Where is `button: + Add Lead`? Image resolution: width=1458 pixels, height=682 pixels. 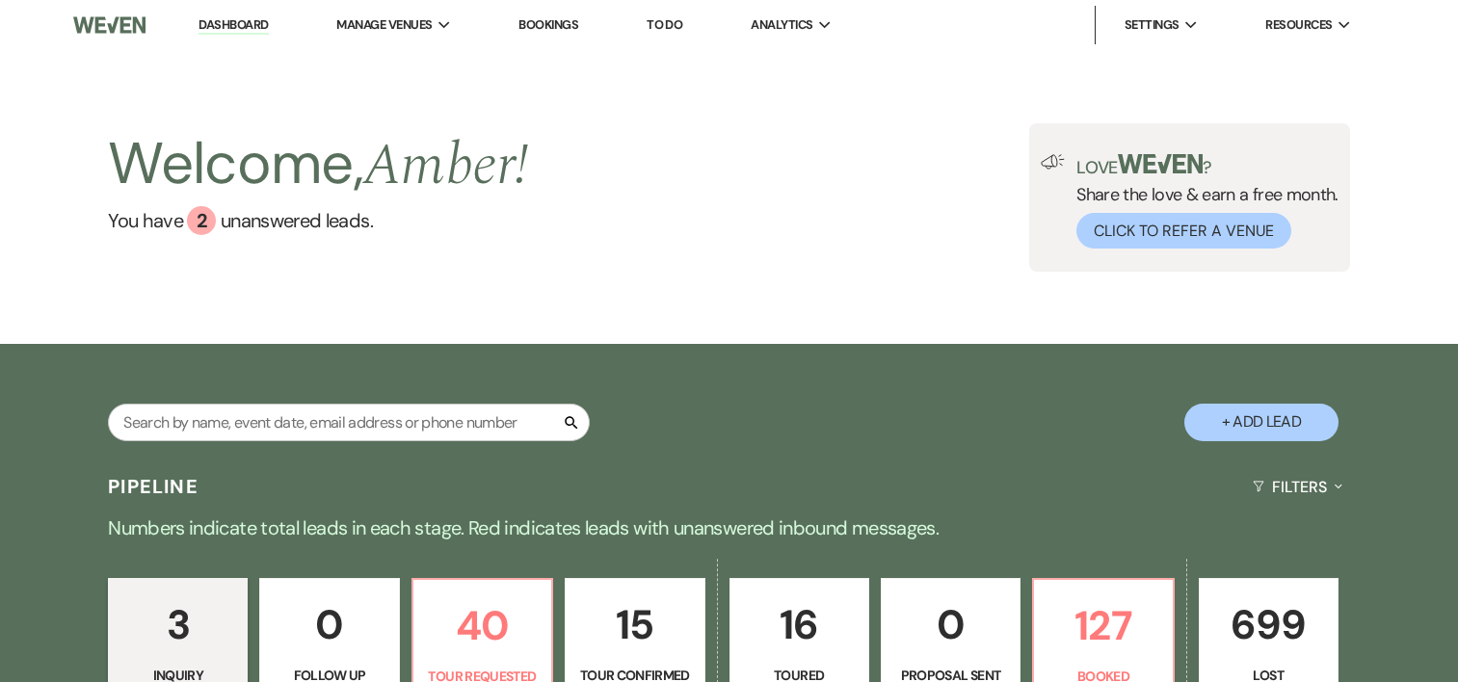
button: + Add Lead is located at coordinates (1262, 422).